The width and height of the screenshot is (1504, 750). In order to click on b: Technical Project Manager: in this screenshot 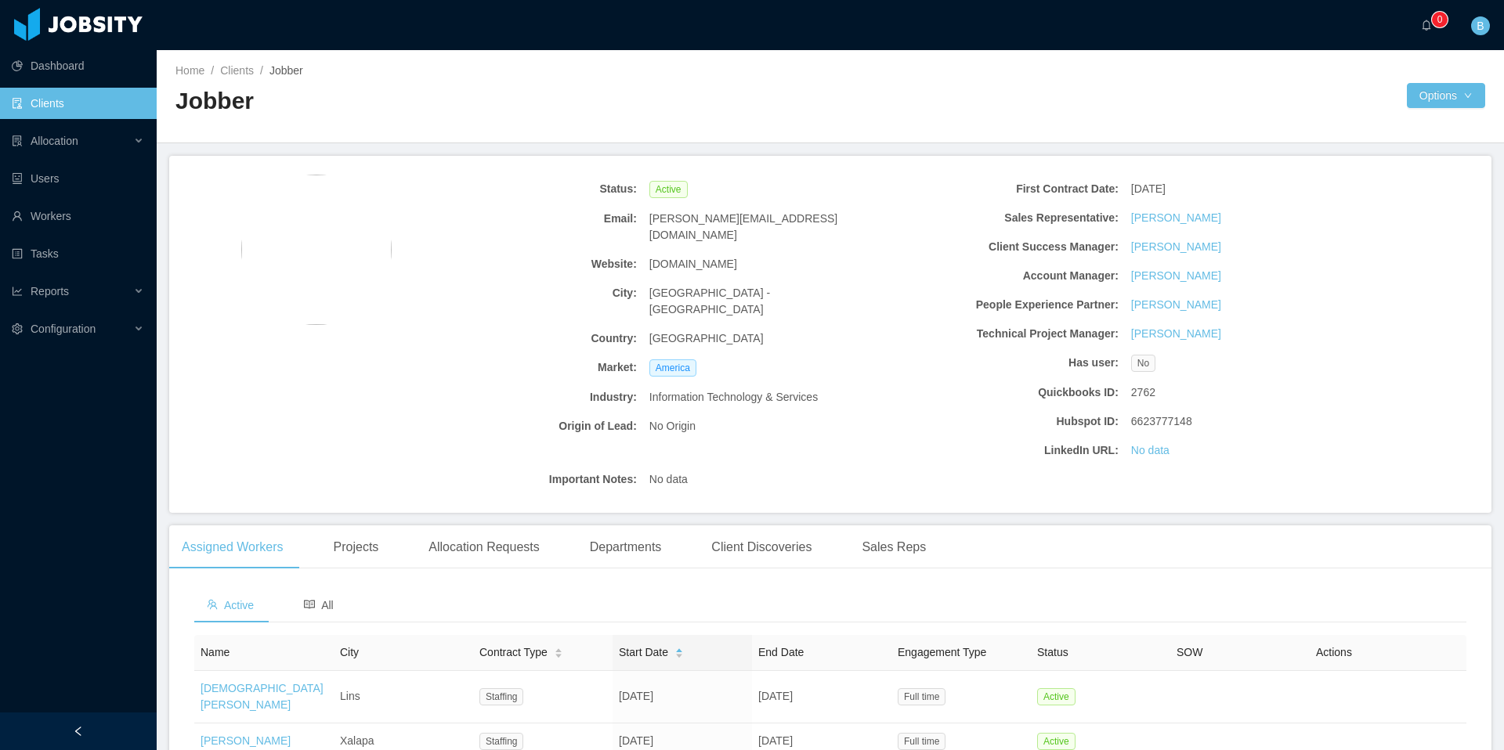, I will do `click(1004, 334)`.